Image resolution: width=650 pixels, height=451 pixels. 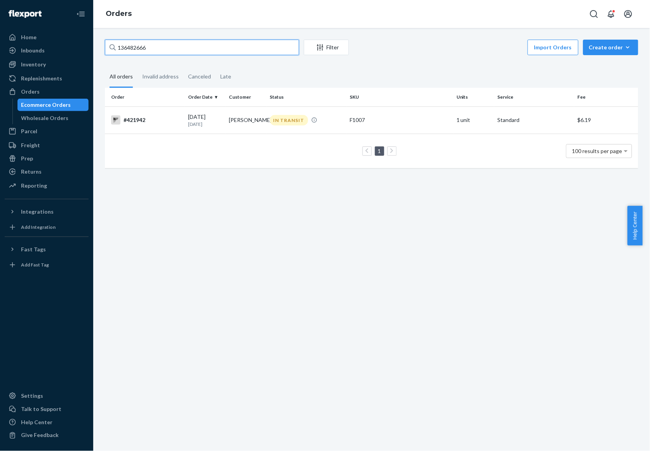 I want to click on p: Standard, so click(x=534, y=120).